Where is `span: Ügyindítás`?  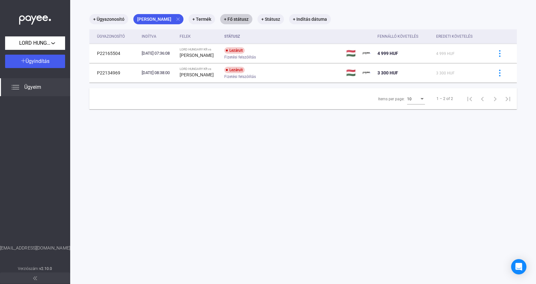
span: Ügyindítás is located at coordinates (37, 61).